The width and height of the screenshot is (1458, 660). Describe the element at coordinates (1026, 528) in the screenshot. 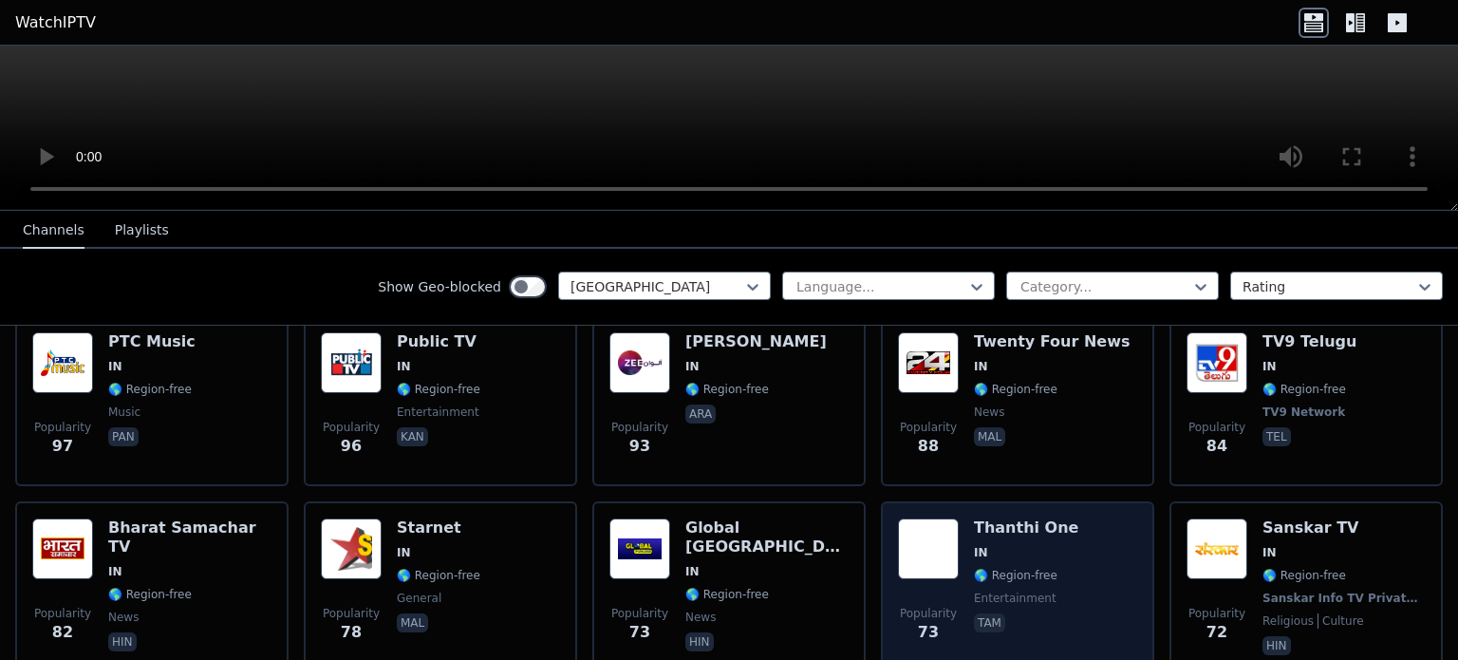

I see `h6: Thanthi One` at that location.